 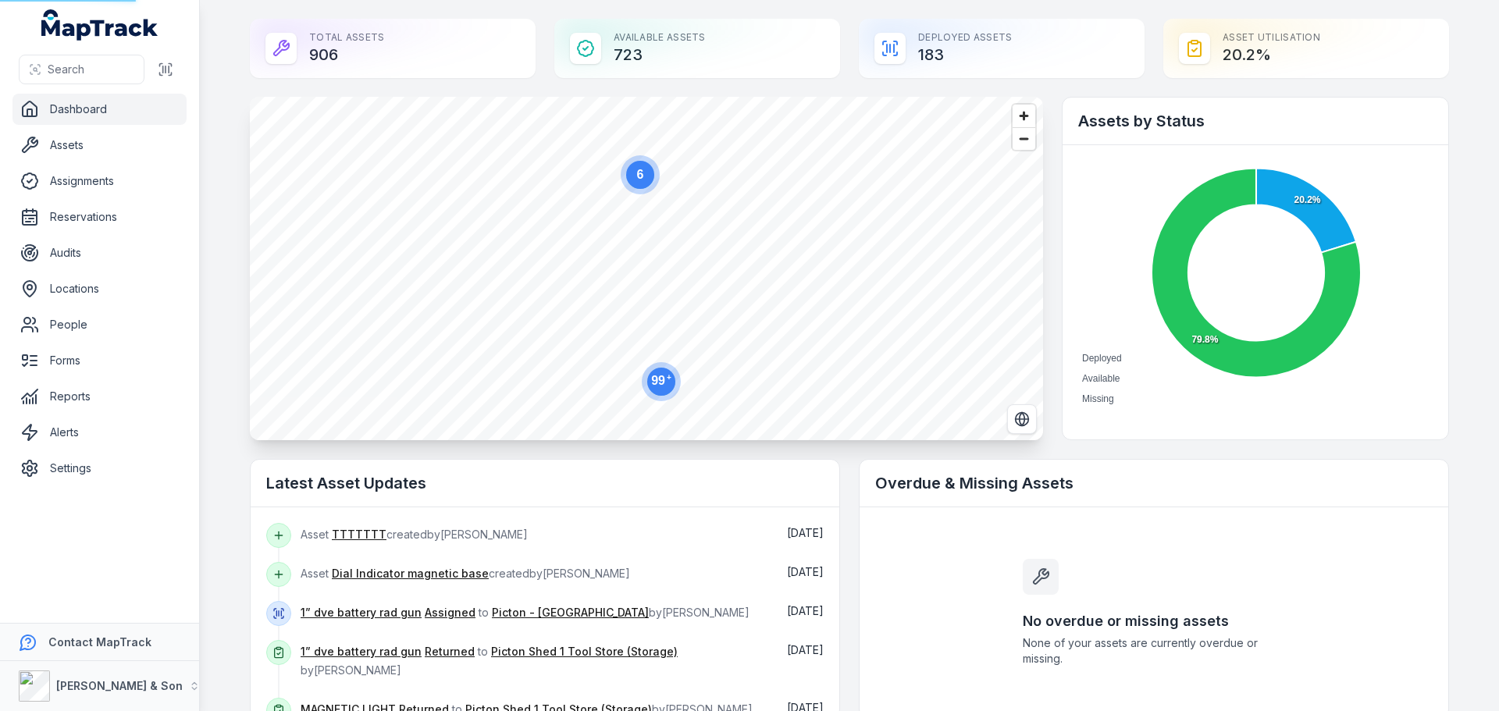 I want to click on time: 12/08/2025, 6:12:07 am, so click(x=805, y=649).